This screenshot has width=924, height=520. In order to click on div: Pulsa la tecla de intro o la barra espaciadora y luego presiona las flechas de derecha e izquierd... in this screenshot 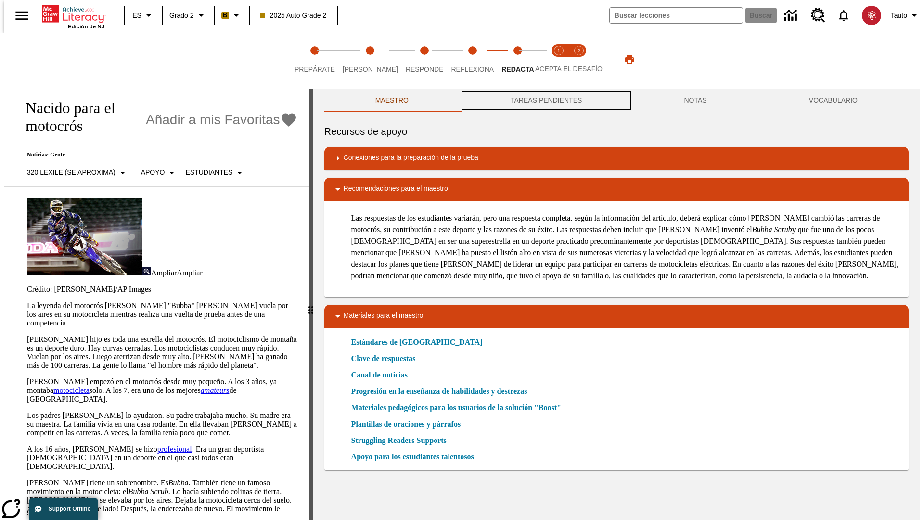, I will do `click(311, 304)`.